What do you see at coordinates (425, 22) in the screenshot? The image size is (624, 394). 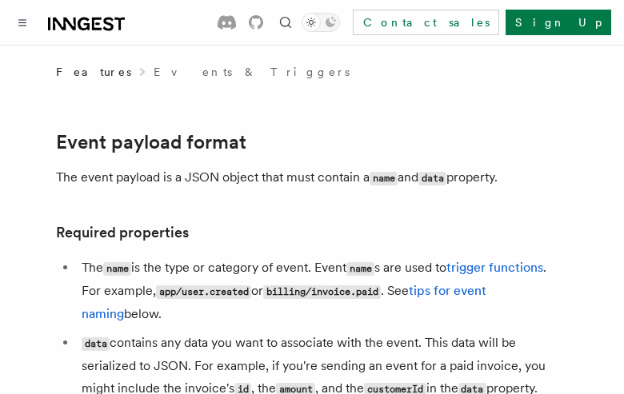 I see `a: Contact sales` at bounding box center [425, 22].